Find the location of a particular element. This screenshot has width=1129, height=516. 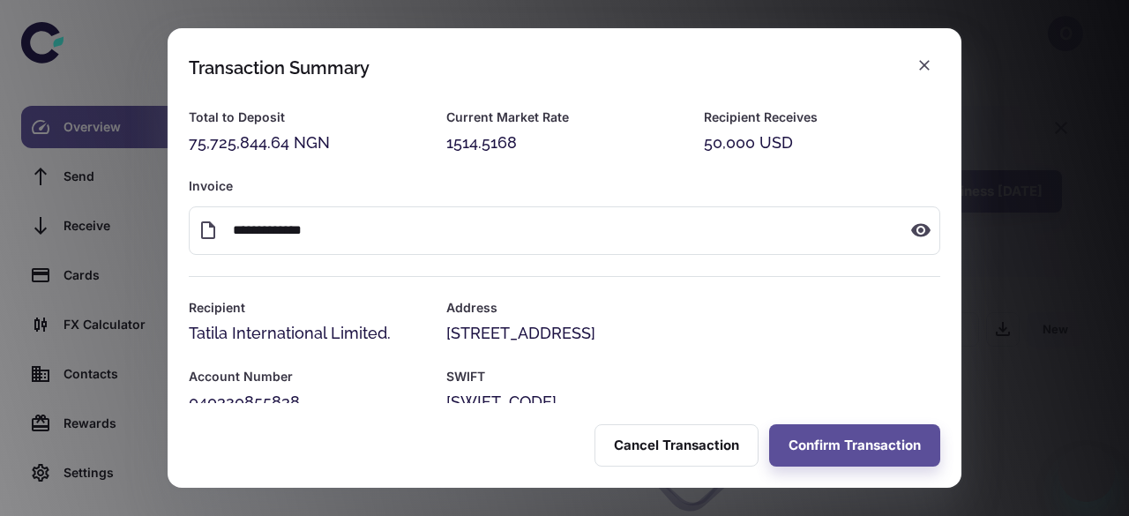

div: 1514.5168 is located at coordinates (564, 143).